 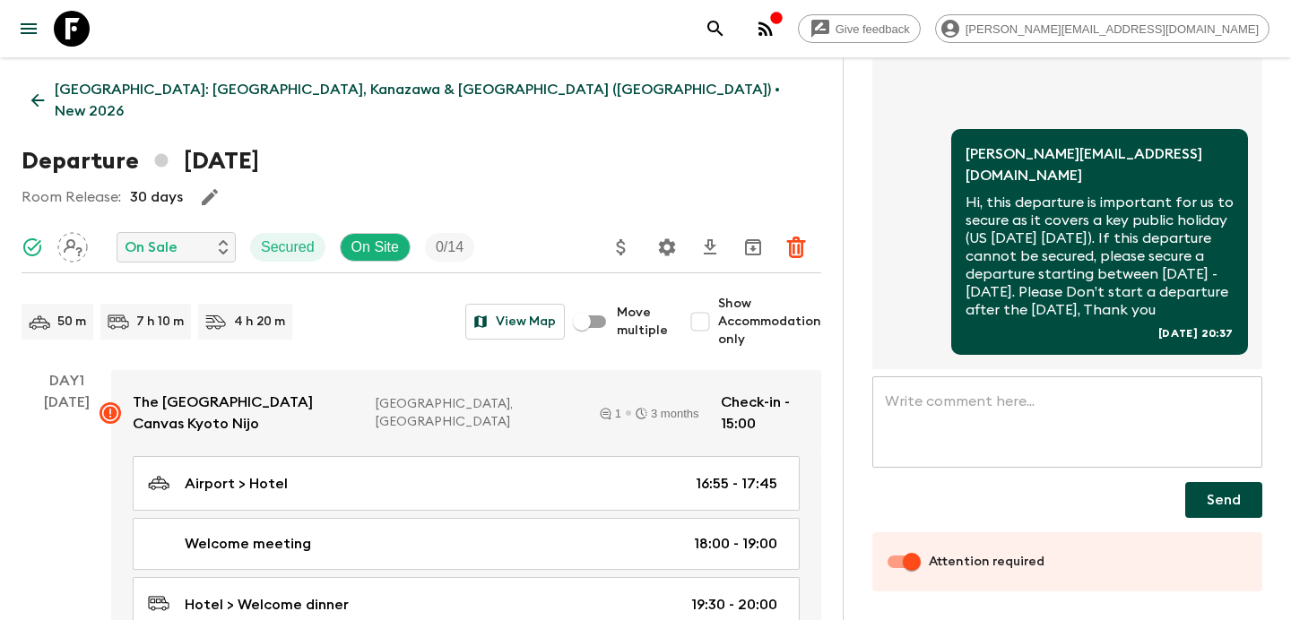 What do you see at coordinates (72, 322) in the screenshot?
I see `p: 50 m` at bounding box center [72, 322].